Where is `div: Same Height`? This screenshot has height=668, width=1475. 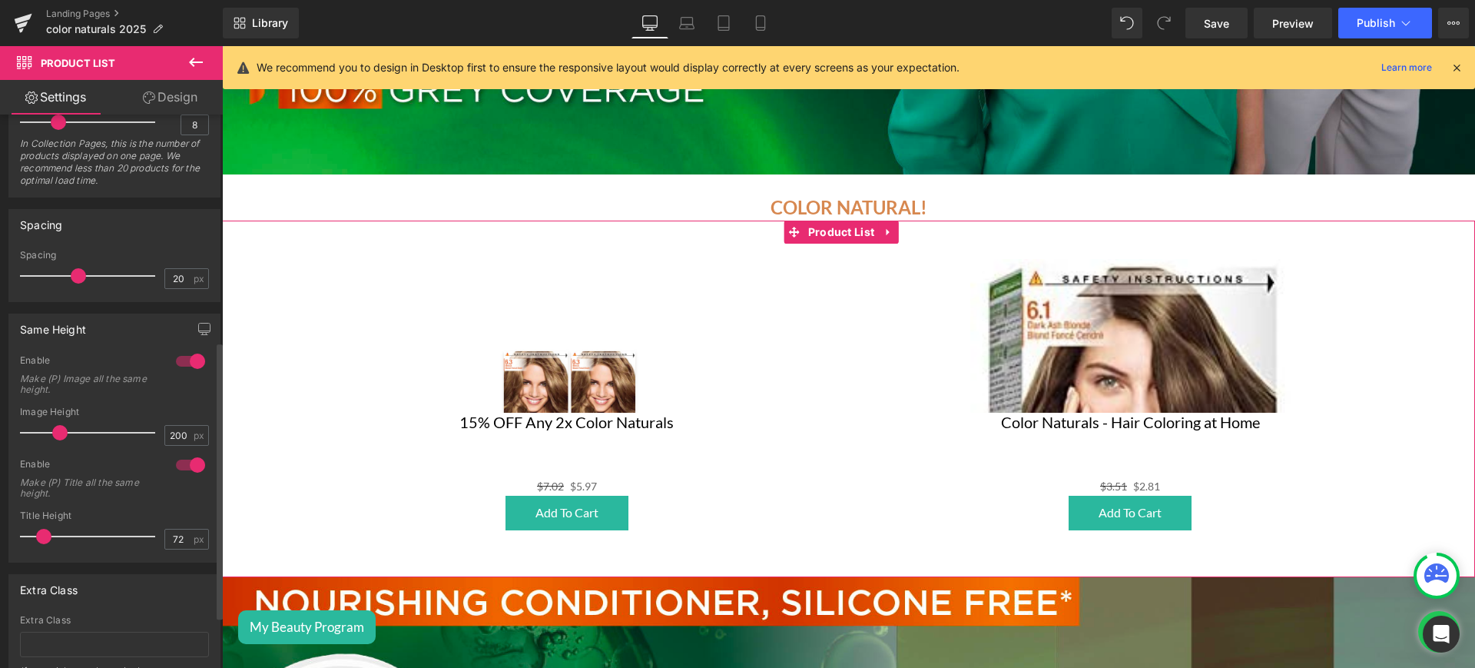 div: Same Height is located at coordinates (53, 325).